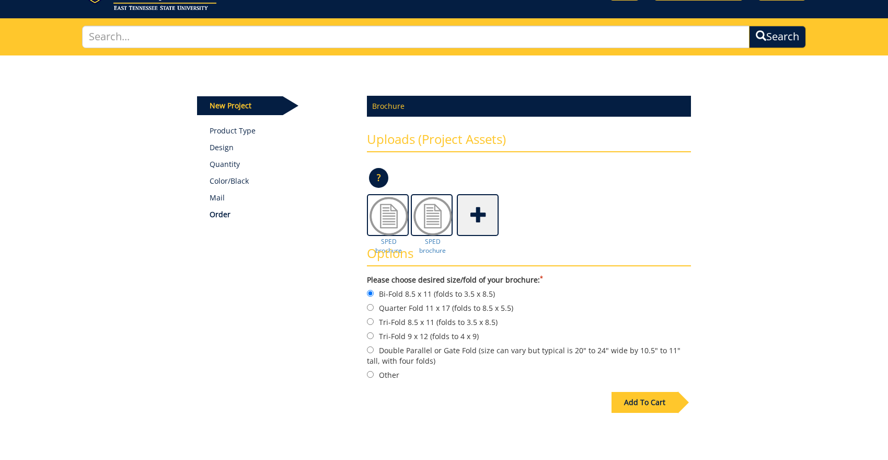 The height and width of the screenshot is (460, 888). Describe the element at coordinates (280, 164) in the screenshot. I see `p: Quantity` at that location.